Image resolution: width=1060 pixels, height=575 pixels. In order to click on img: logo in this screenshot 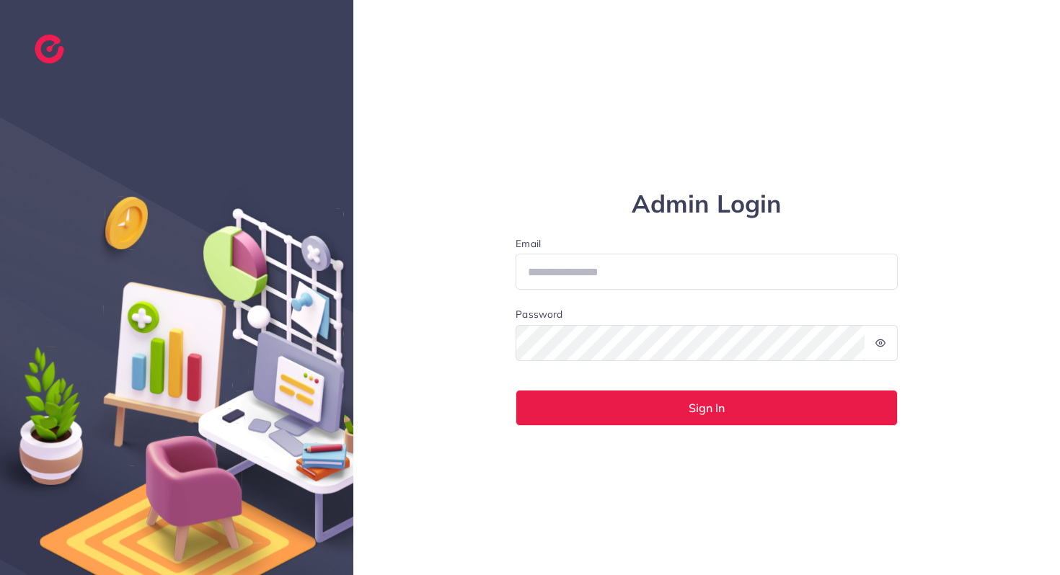, I will do `click(49, 49)`.